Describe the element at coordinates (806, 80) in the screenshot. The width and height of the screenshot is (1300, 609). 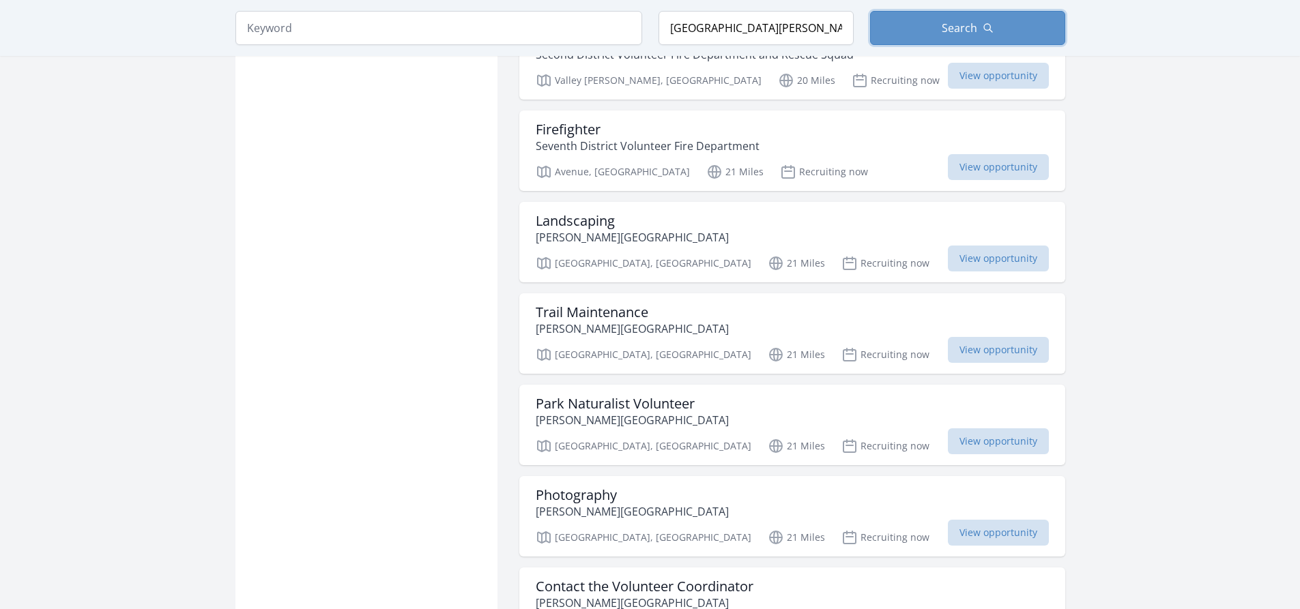
I see `p: 20 Miles` at that location.